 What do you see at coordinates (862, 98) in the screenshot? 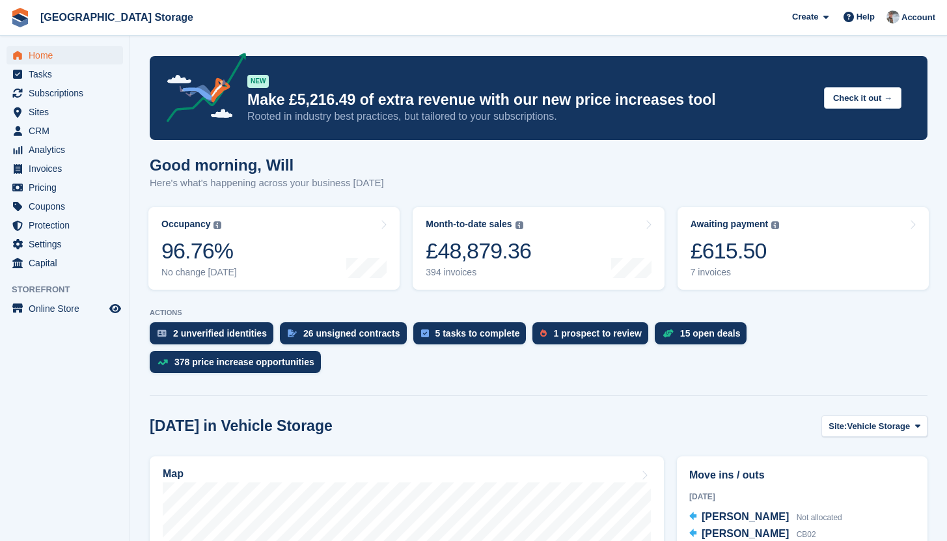
I see `button: Check it out →` at bounding box center [862, 98].